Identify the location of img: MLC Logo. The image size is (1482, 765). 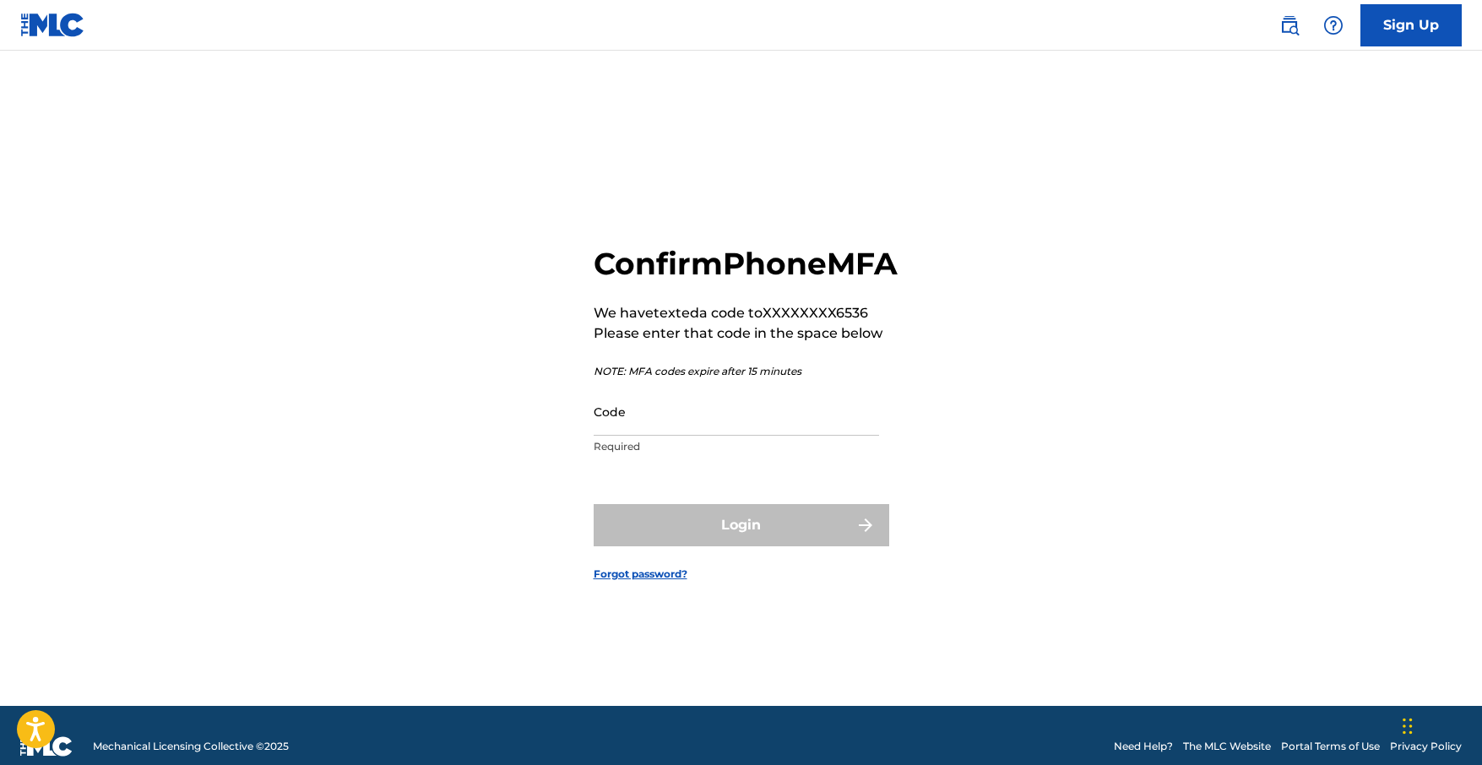
(52, 24).